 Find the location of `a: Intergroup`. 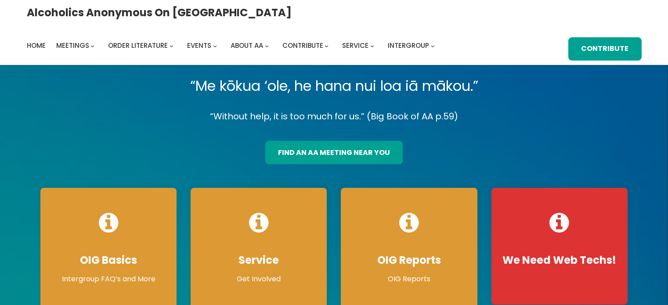

a: Intergroup is located at coordinates (408, 46).